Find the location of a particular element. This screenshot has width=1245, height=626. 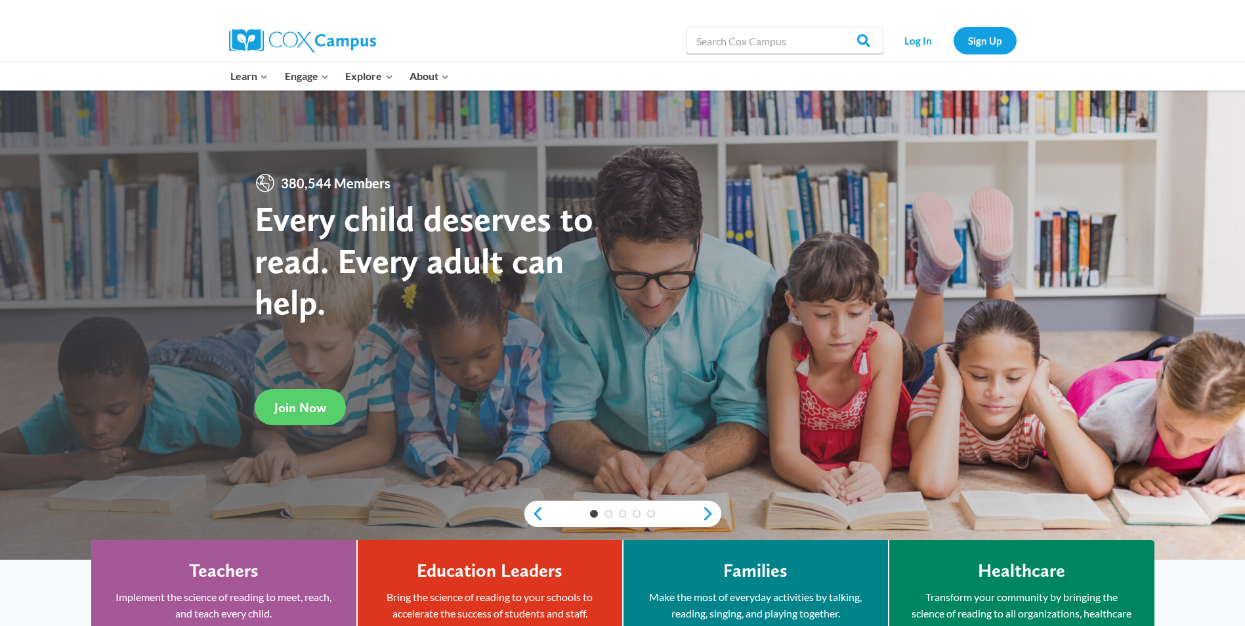

a: previous is located at coordinates (534, 514).